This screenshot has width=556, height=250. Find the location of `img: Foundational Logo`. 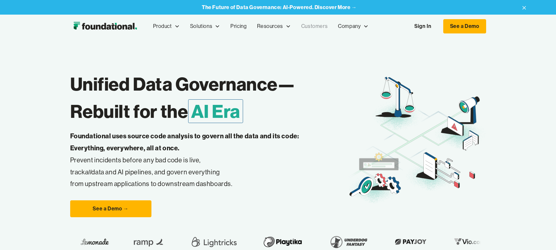

img: Foundational Logo is located at coordinates (105, 26).